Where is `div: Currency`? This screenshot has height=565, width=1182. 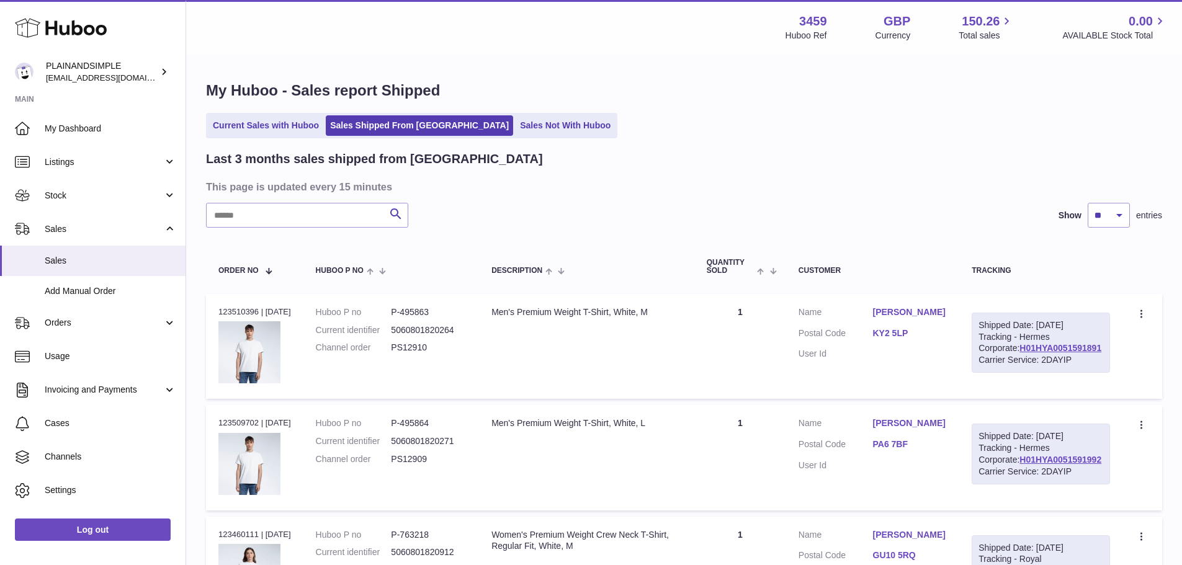
div: Currency is located at coordinates (893, 35).